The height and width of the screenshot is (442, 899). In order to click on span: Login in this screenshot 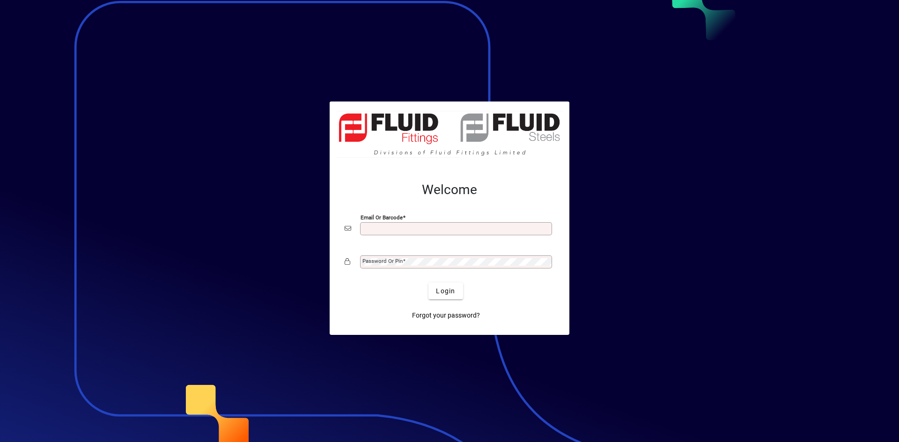, I will do `click(445, 291)`.